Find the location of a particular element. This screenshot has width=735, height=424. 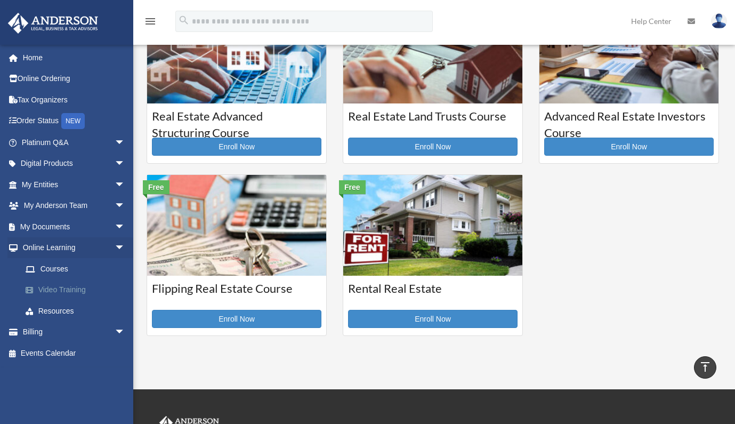

h3: Advanced Real Estate Investors Course is located at coordinates (629, 121).